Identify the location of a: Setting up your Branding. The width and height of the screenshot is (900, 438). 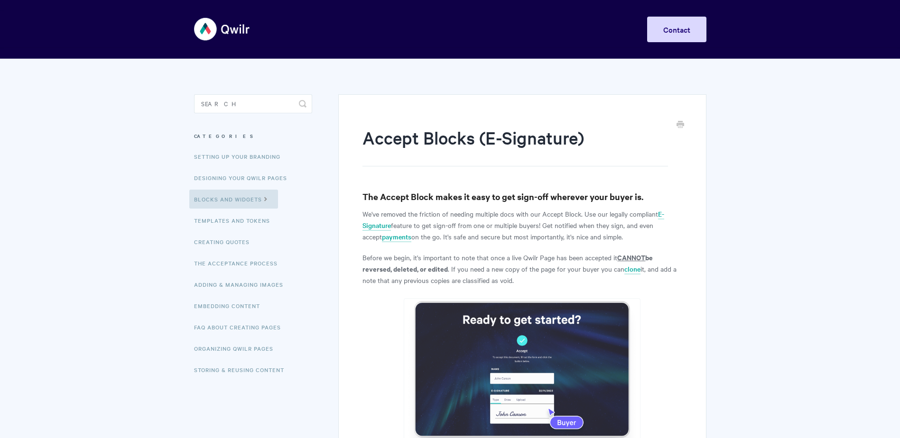
(240, 157).